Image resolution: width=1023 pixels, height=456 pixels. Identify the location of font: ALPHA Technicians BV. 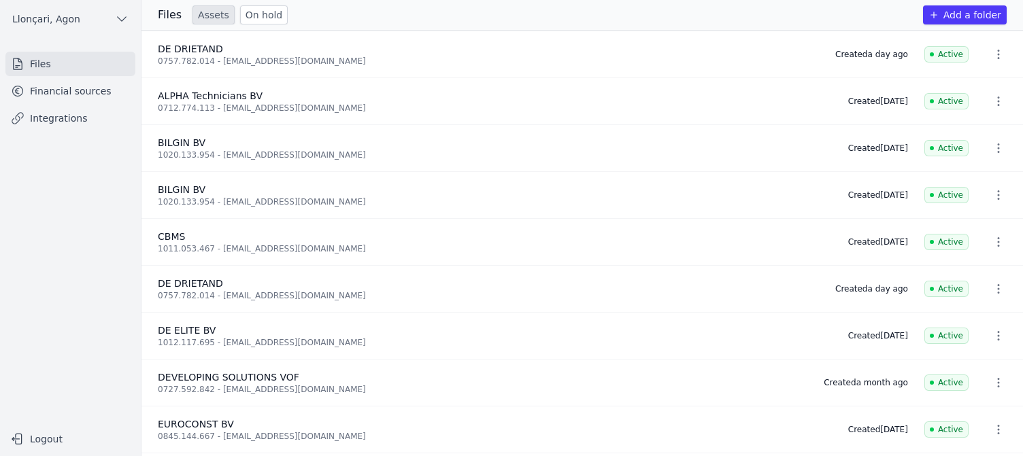
(210, 96).